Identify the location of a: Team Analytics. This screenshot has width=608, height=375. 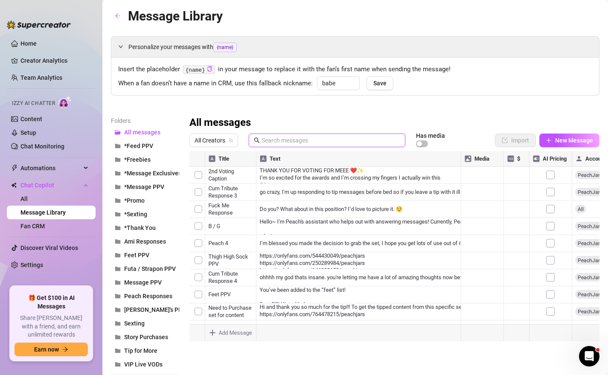
(41, 78).